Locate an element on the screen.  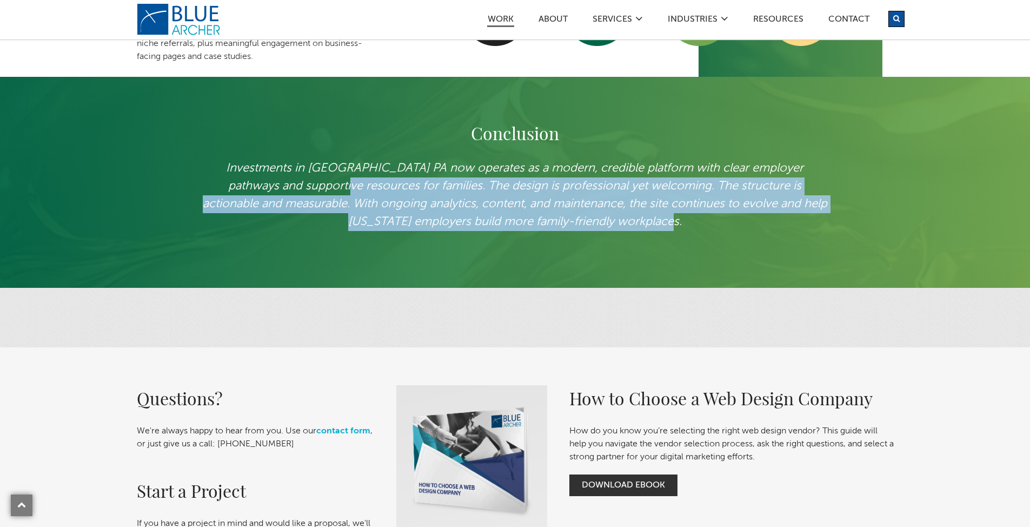
a: logo is located at coordinates (180, 19).